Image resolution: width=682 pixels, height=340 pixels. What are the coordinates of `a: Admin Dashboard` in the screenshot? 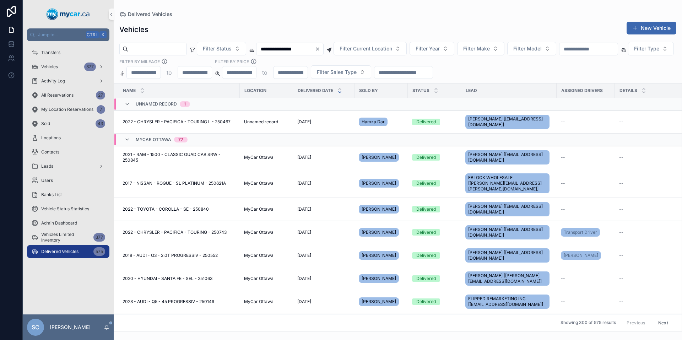 It's located at (68, 223).